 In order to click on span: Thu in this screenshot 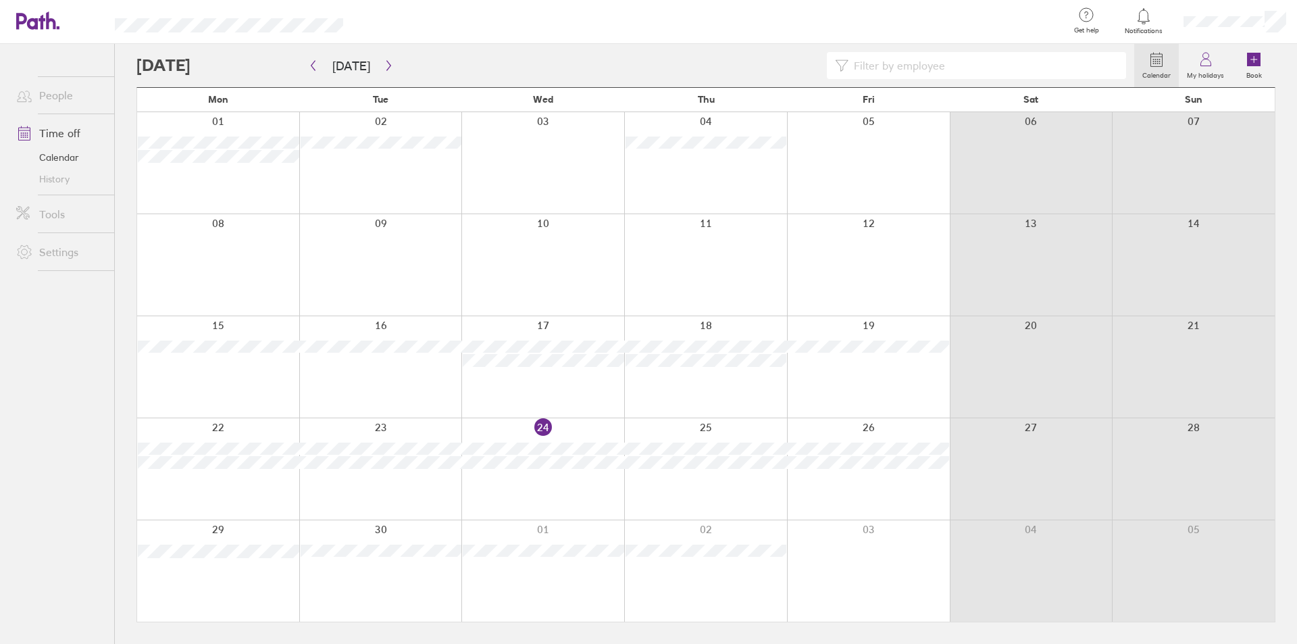, I will do `click(706, 99)`.